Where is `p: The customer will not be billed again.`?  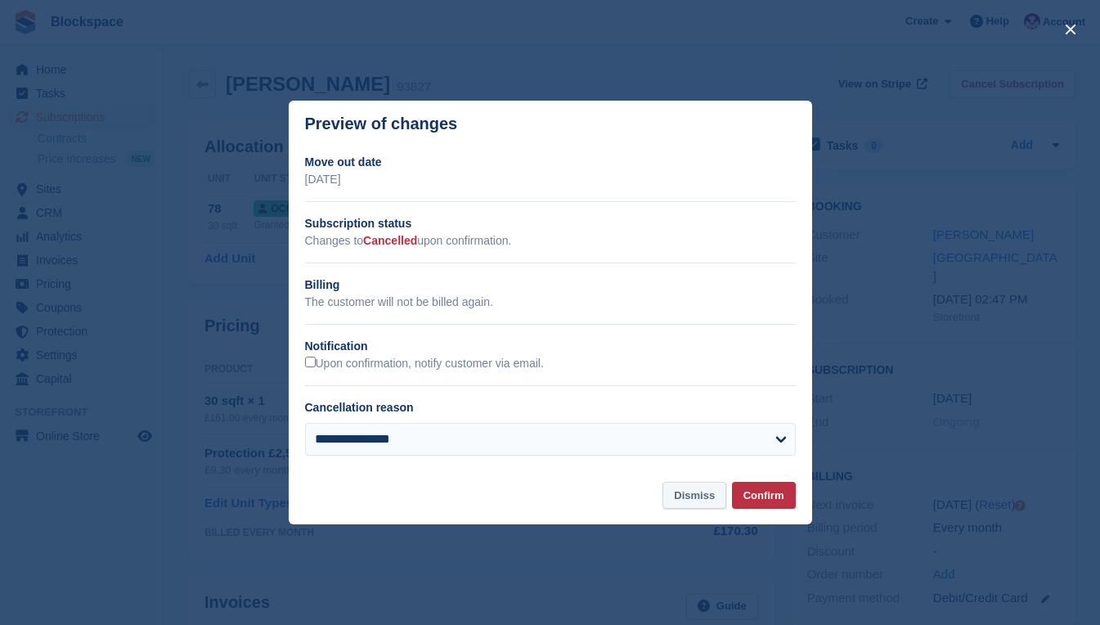
p: The customer will not be billed again. is located at coordinates (550, 302).